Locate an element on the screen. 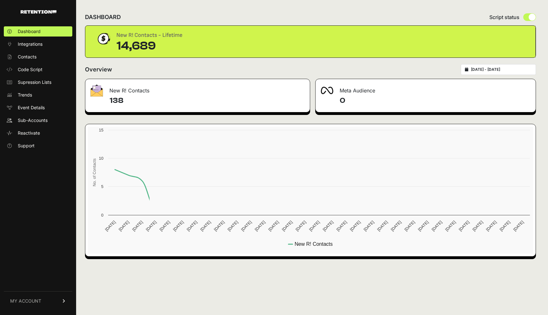 The height and width of the screenshot is (315, 548). img: fa-envelope-19ae18322b30453b285274b1b8af3d052b27d846a4fbe8435d1a52b978f639a2.png is located at coordinates (97, 90).